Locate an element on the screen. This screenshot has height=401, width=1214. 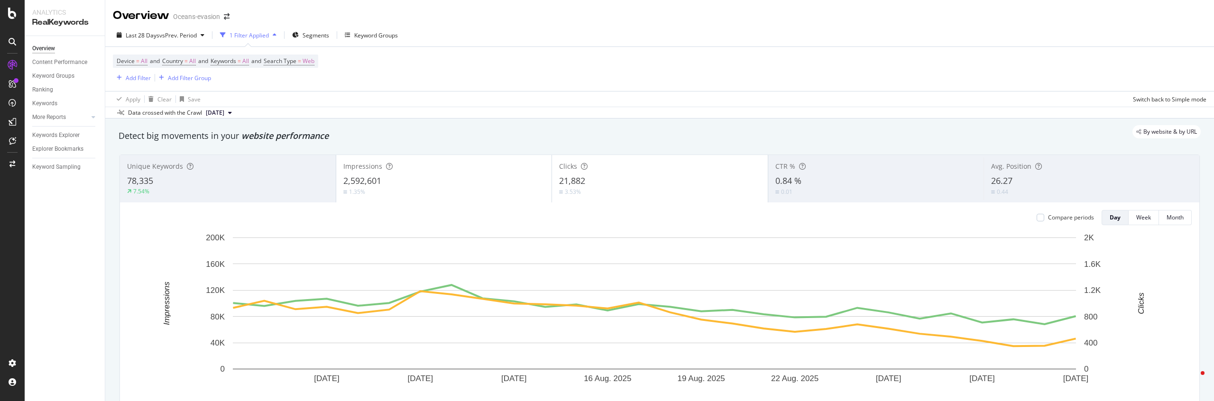
span: 26.27 is located at coordinates (1002, 181).